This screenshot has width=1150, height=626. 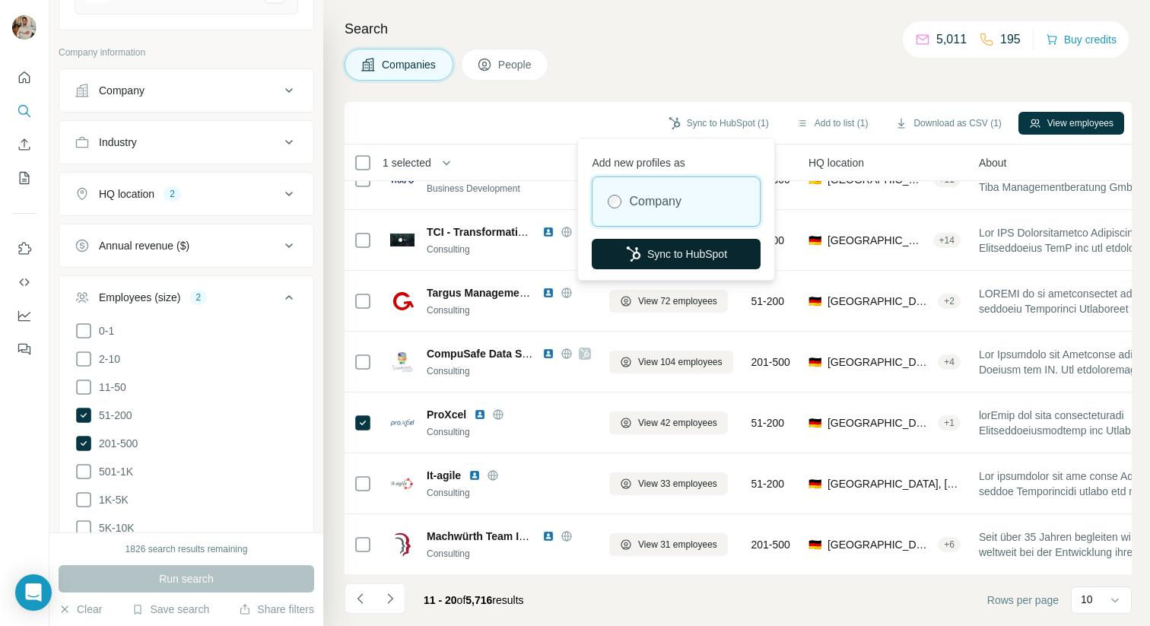 I want to click on img: Logo of TCI - Transformation Consulting International, so click(x=402, y=240).